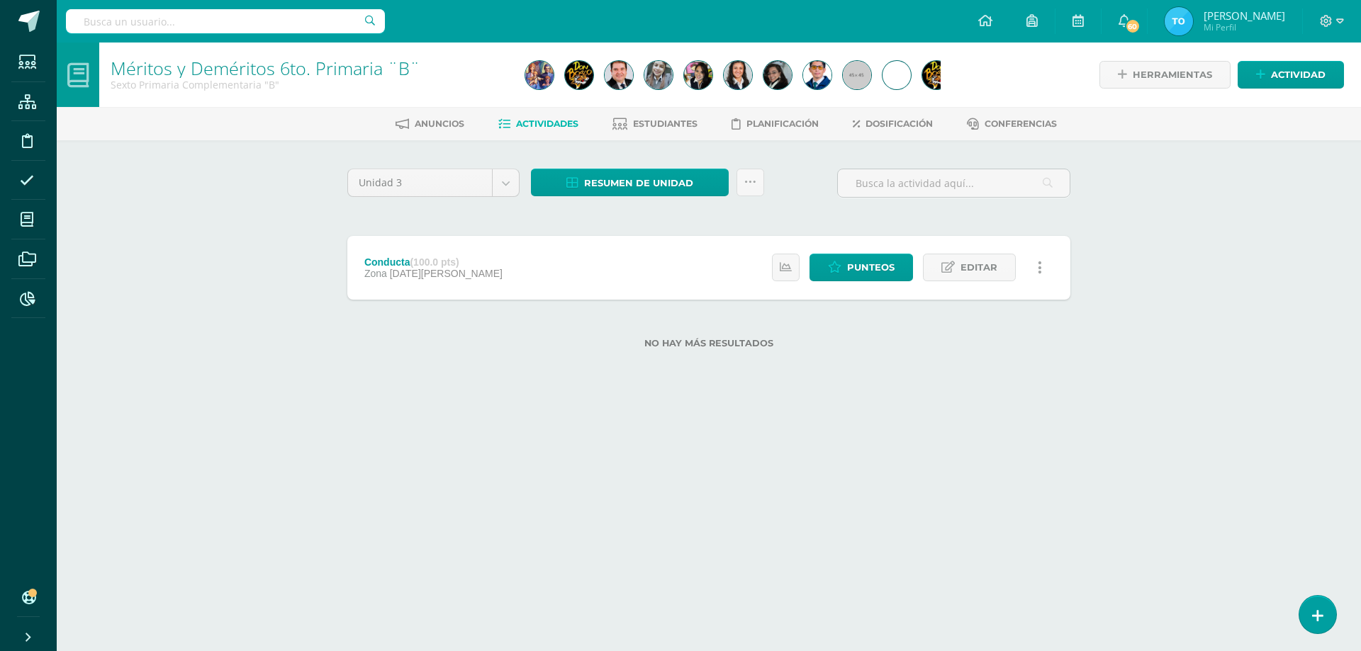  I want to click on span: 60, so click(1132, 26).